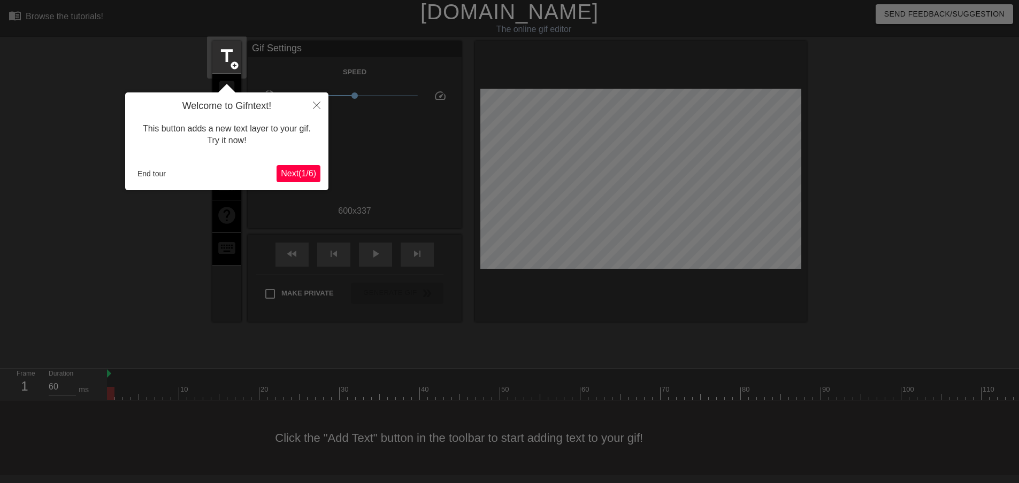  What do you see at coordinates (298, 174) in the screenshot?
I see `button: Next` at bounding box center [298, 174].